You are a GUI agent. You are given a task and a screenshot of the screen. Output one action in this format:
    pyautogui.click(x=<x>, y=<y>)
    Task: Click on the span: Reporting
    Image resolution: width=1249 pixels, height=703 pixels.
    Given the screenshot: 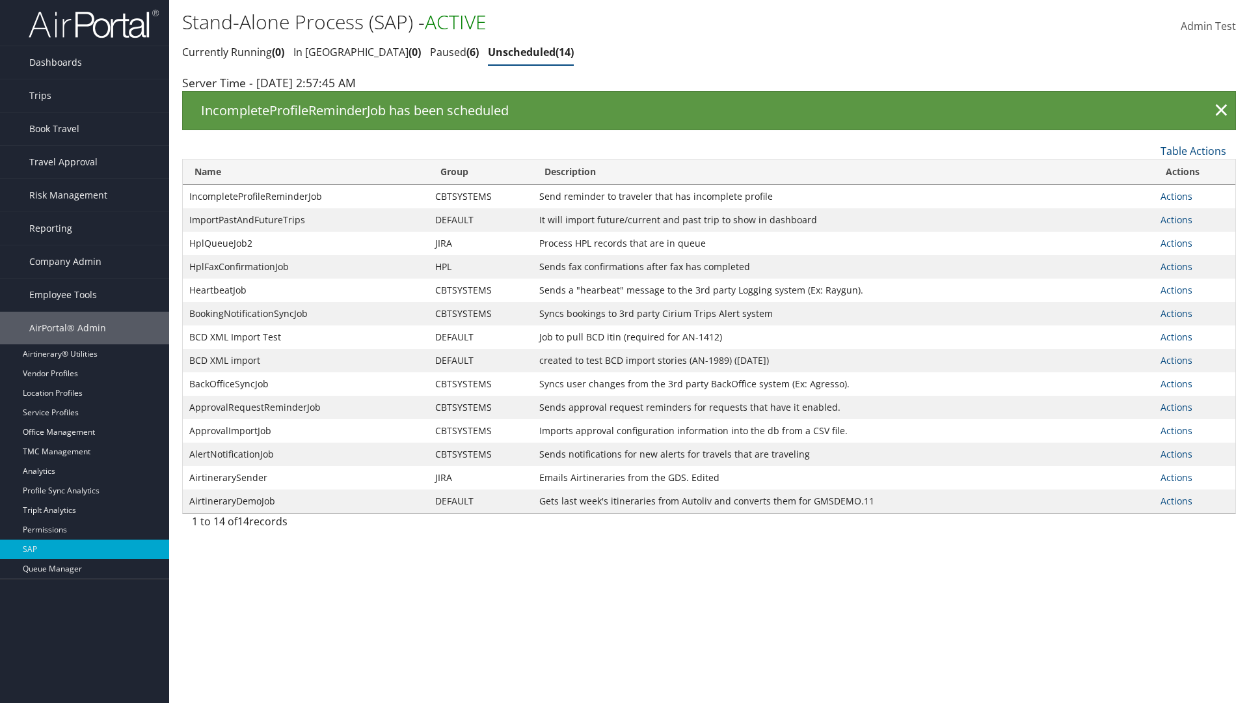 What is the action you would take?
    pyautogui.click(x=51, y=228)
    